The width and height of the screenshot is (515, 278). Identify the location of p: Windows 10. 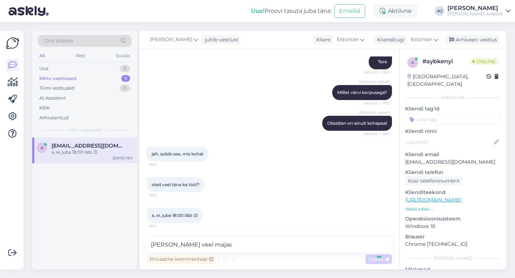
(452, 226).